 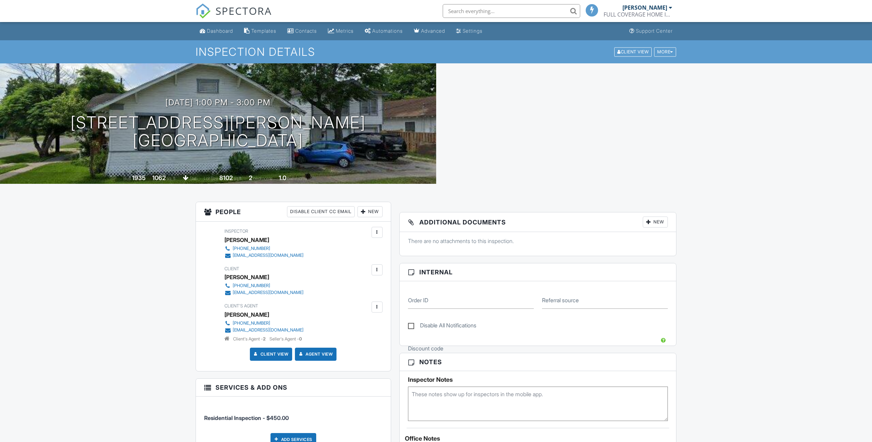 What do you see at coordinates (469, 31) in the screenshot?
I see `a: Settings` at bounding box center [469, 31].